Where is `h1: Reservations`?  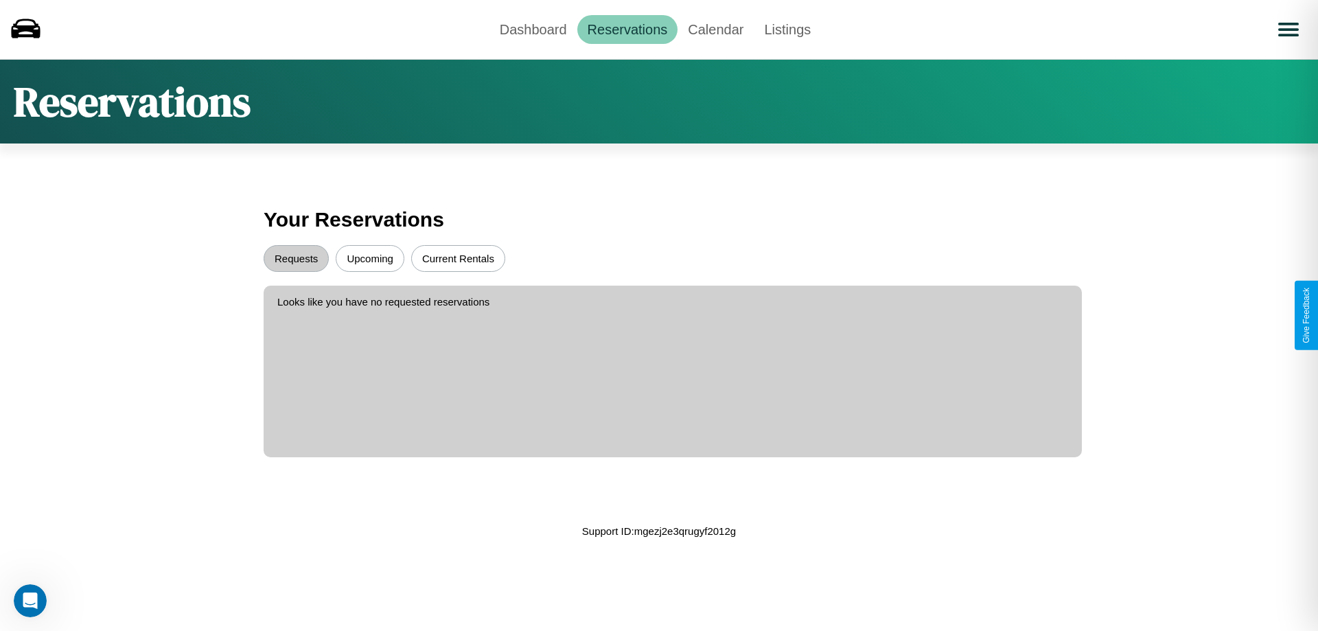
h1: Reservations is located at coordinates (132, 102).